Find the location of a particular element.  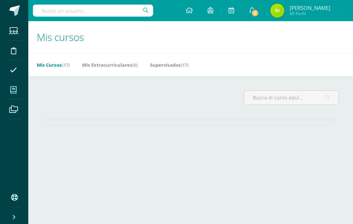

input: Busca el curso aquí... is located at coordinates (291, 98).